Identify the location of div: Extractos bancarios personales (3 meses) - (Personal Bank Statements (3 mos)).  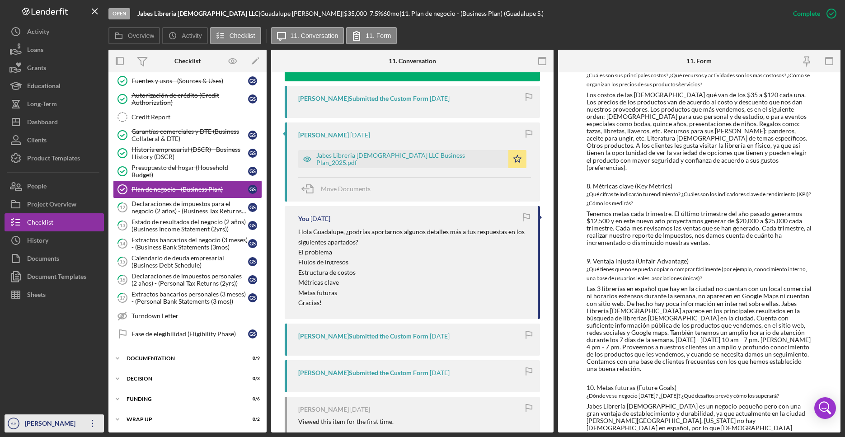
(190, 298).